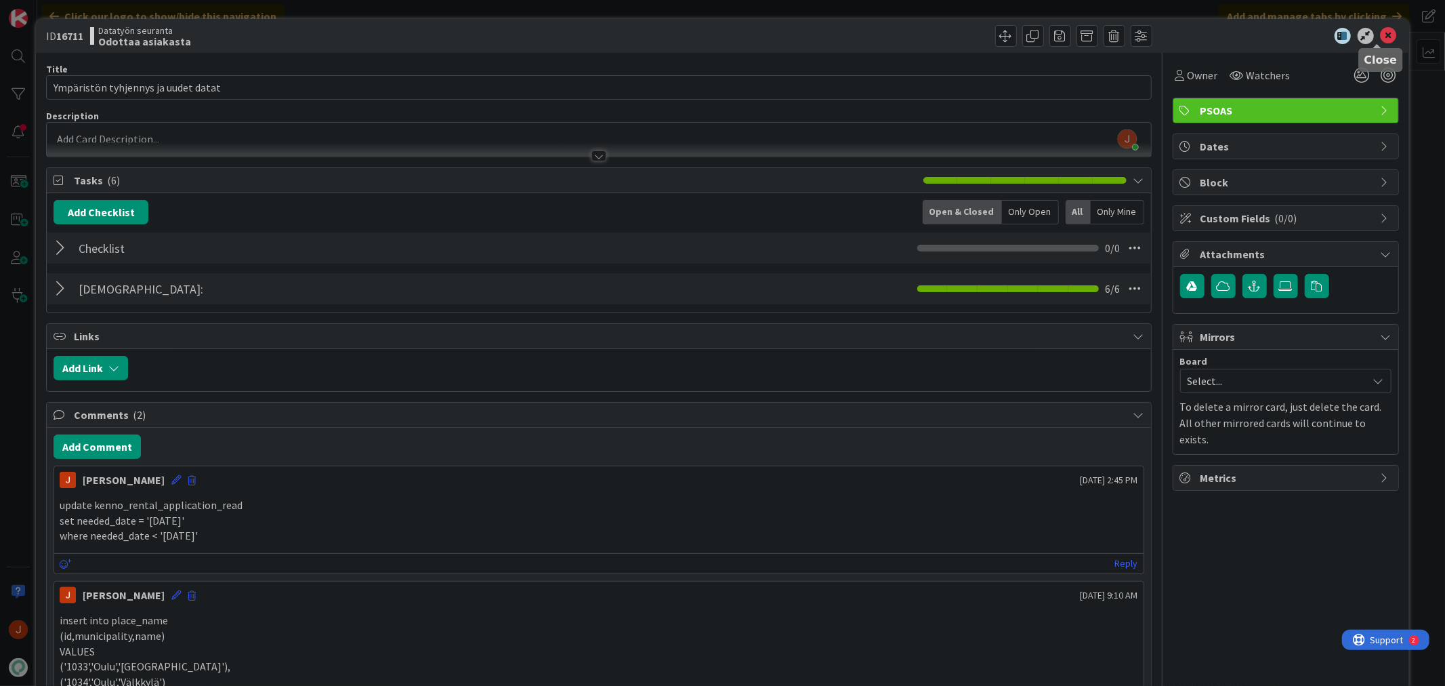  Describe the element at coordinates (139, 415) in the screenshot. I see `span: ( 2 )` at that location.